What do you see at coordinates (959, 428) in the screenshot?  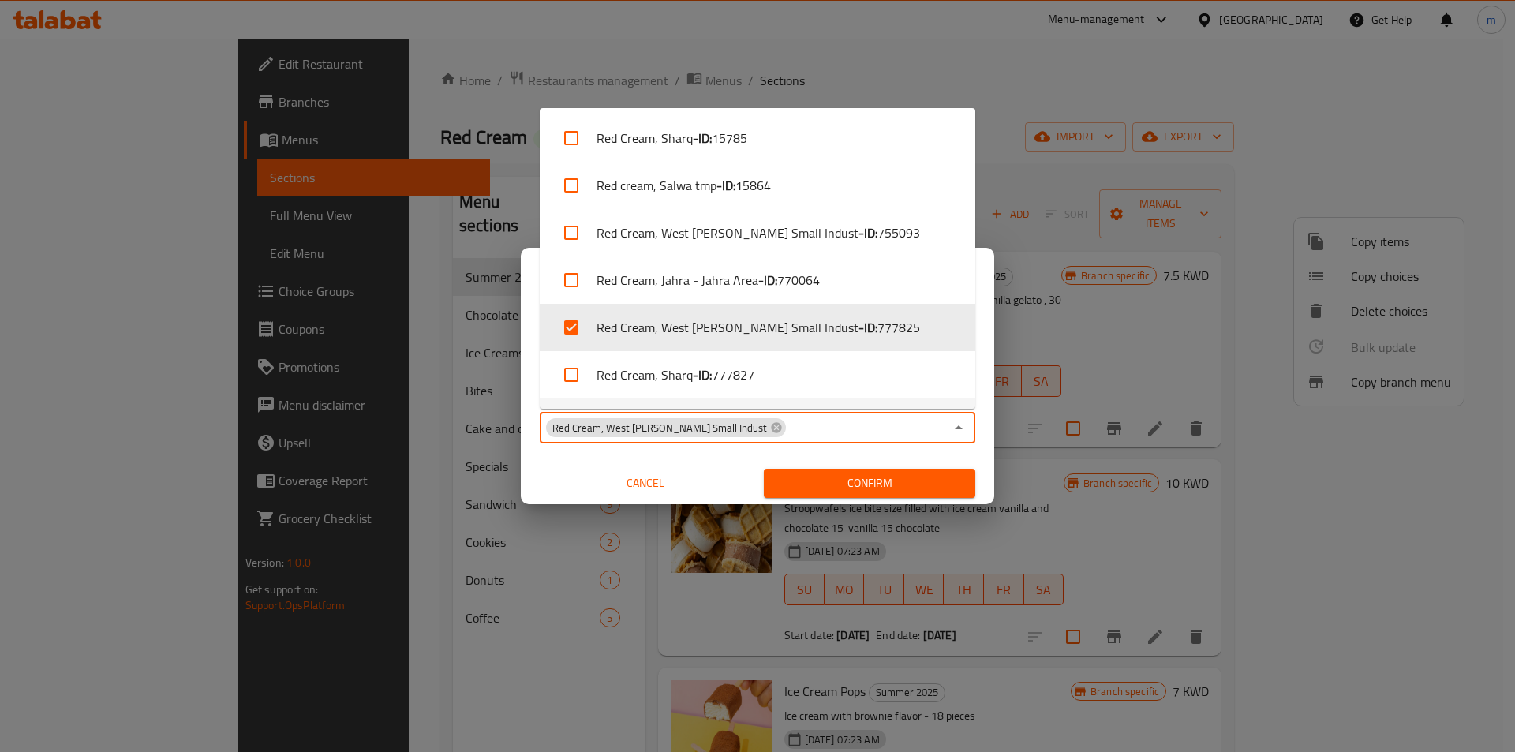 I see `button: Close` at bounding box center [959, 428].